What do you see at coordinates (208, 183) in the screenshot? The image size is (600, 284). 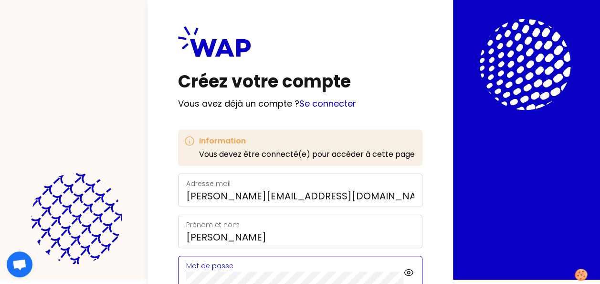 I see `label: Adresse mail` at bounding box center [208, 183].